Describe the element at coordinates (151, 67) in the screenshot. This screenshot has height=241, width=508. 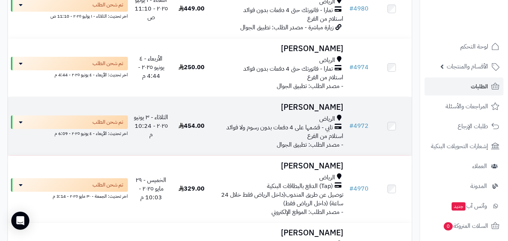
I see `span: الأربعاء - ٤ يونيو ٢٠٢٥ - 4:44 م` at that location.